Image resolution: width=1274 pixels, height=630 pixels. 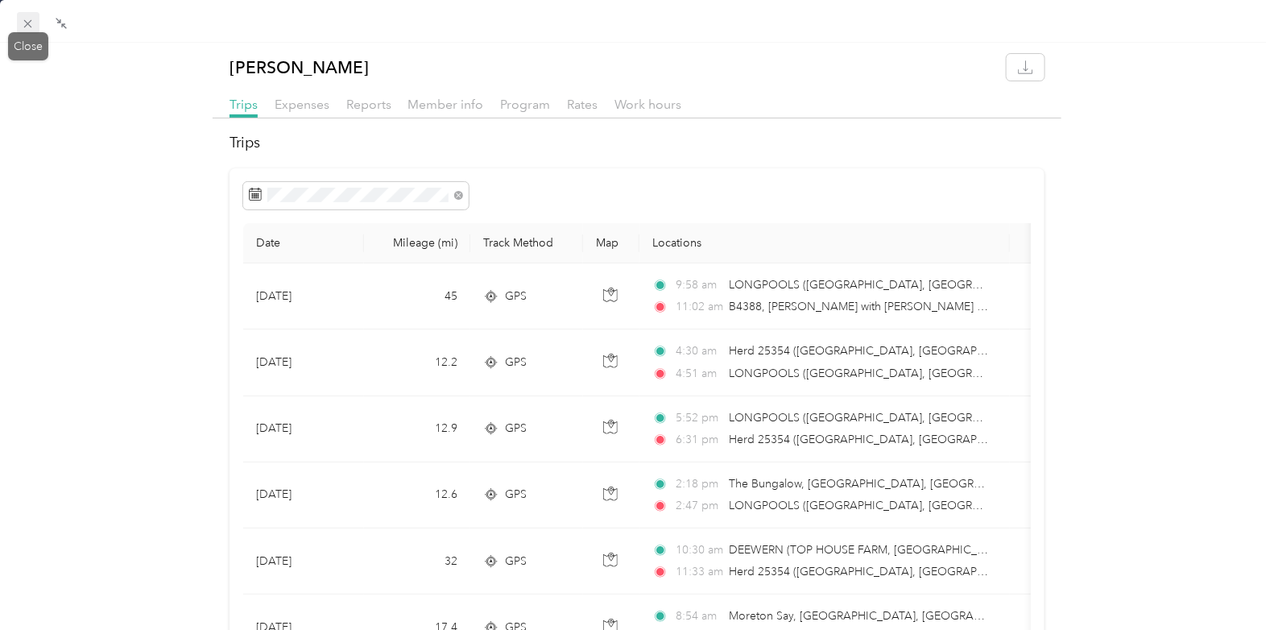 I want to click on th: Locations, so click(x=824, y=243).